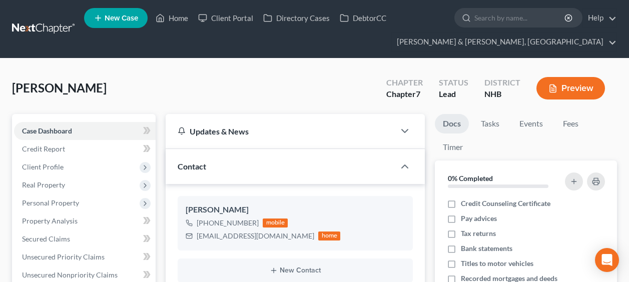  What do you see at coordinates (85, 239) in the screenshot?
I see `a: Secured Claims` at bounding box center [85, 239].